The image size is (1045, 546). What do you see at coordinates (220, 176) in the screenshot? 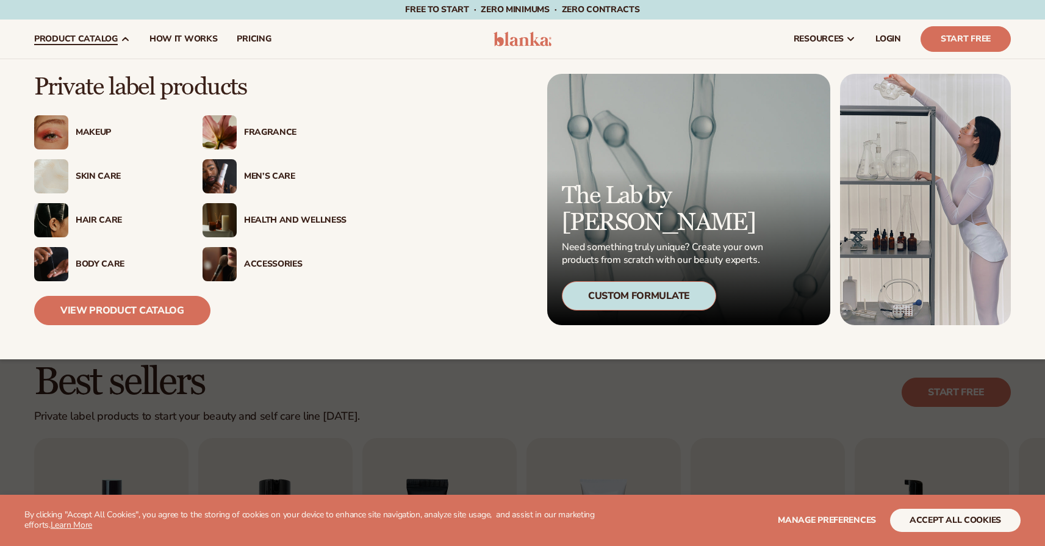
I see `img: Male holding moisturizer bottle.` at bounding box center [220, 176].